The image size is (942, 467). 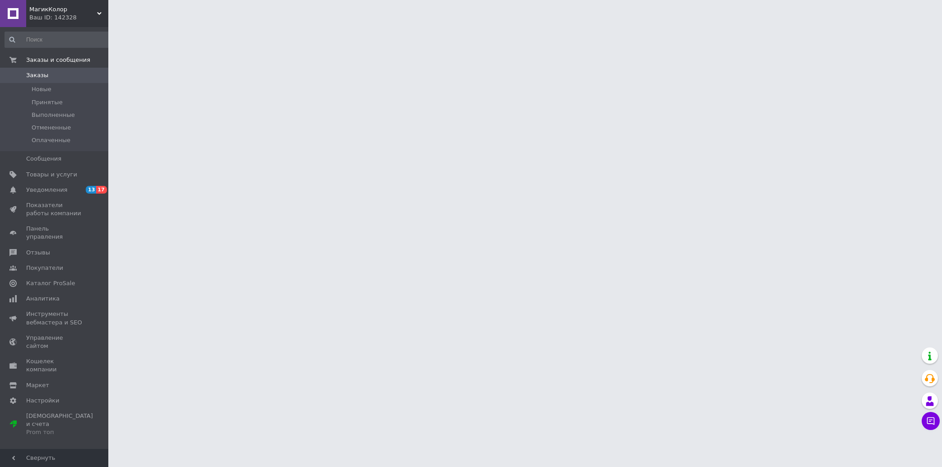 What do you see at coordinates (51, 175) in the screenshot?
I see `span: Товары и услуги` at bounding box center [51, 175].